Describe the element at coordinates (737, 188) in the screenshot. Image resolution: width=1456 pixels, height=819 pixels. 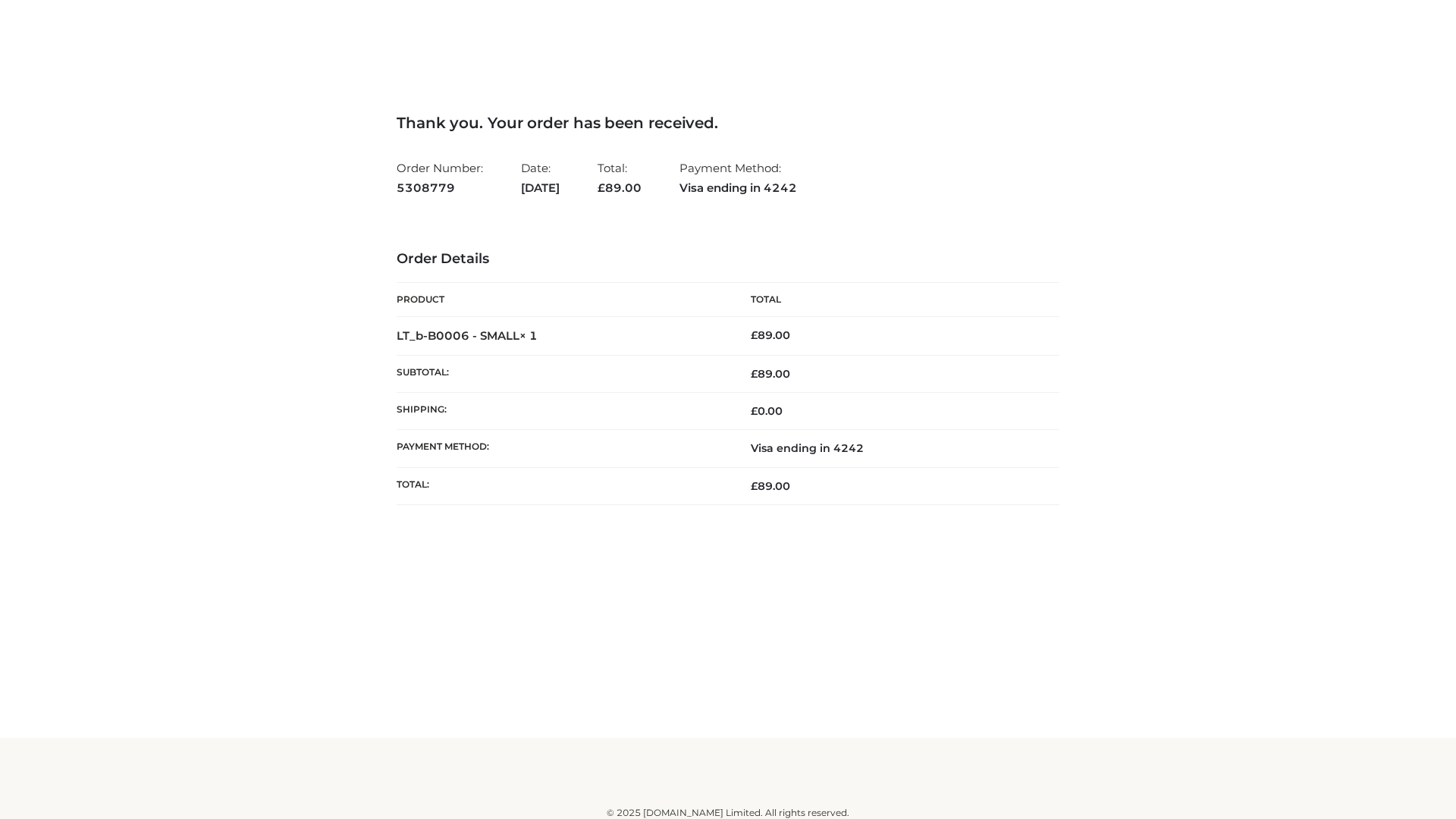
I see `strong: Visa ending in 4242` at that location.